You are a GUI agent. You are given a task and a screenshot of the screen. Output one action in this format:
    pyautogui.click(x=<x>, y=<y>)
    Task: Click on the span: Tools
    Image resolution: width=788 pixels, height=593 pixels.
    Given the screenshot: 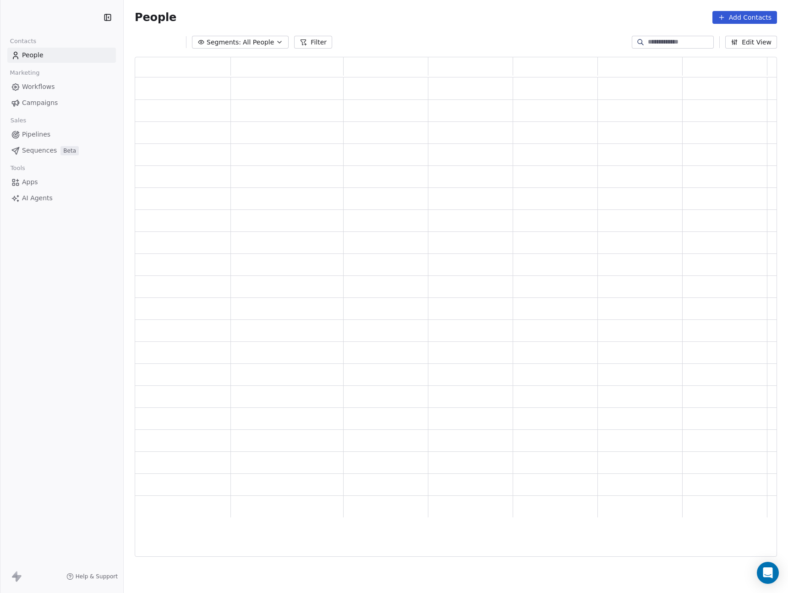 What is the action you would take?
    pyautogui.click(x=17, y=168)
    